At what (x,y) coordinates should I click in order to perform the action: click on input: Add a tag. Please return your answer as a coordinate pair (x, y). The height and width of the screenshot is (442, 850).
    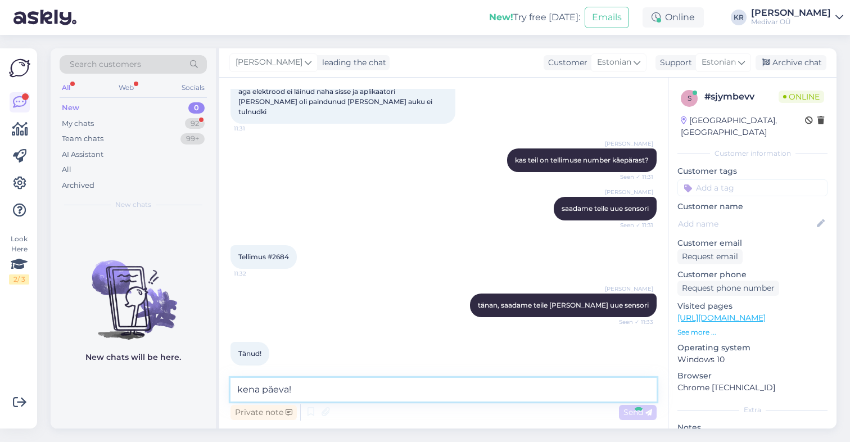
    Looking at the image, I should click on (752, 188).